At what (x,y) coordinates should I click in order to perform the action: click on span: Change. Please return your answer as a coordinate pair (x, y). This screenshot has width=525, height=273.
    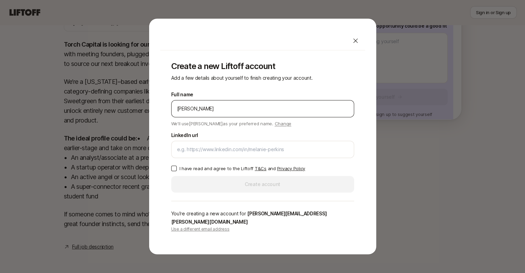
    Looking at the image, I should click on (283, 124).